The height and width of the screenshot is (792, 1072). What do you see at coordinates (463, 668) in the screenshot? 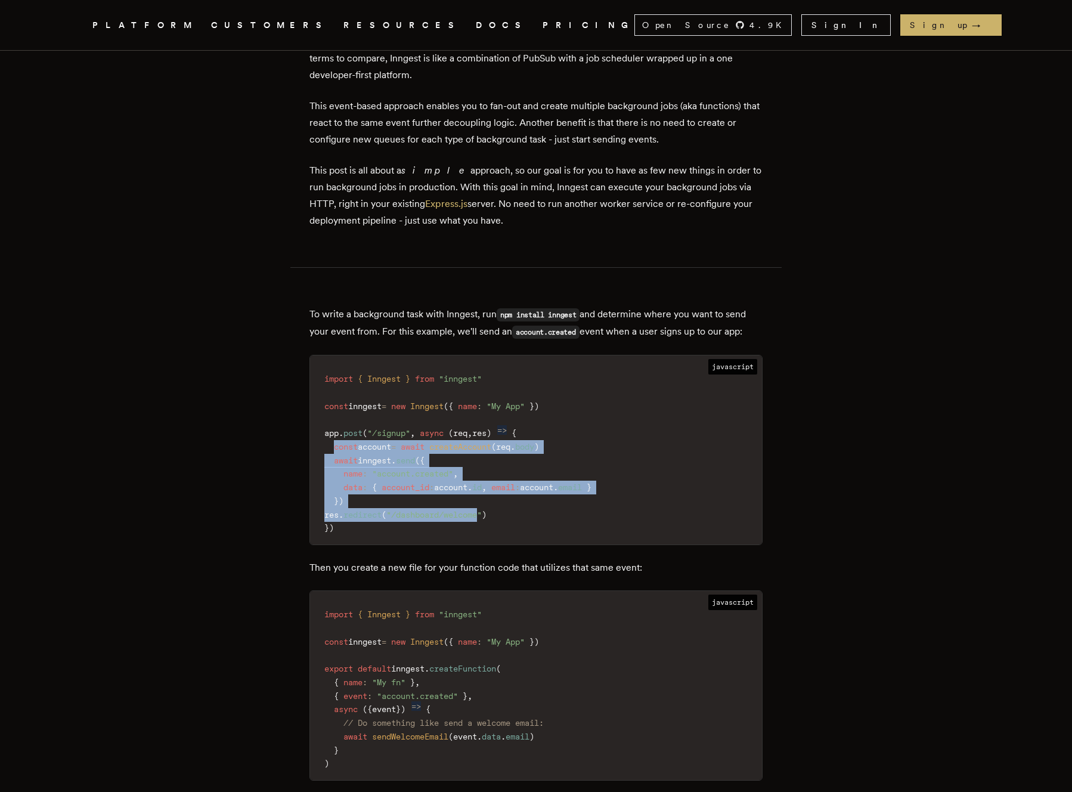
I see `span: createFunction` at bounding box center [463, 668].